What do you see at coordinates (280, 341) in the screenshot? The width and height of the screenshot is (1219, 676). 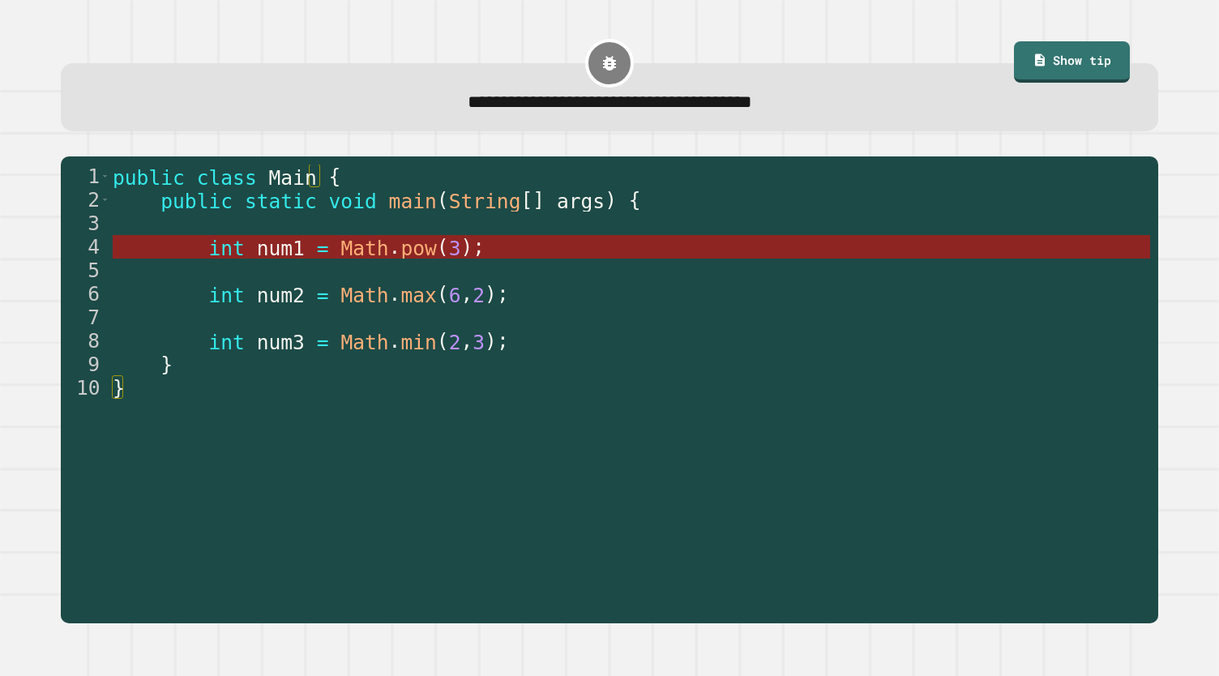 I see `span: num3` at bounding box center [280, 341].